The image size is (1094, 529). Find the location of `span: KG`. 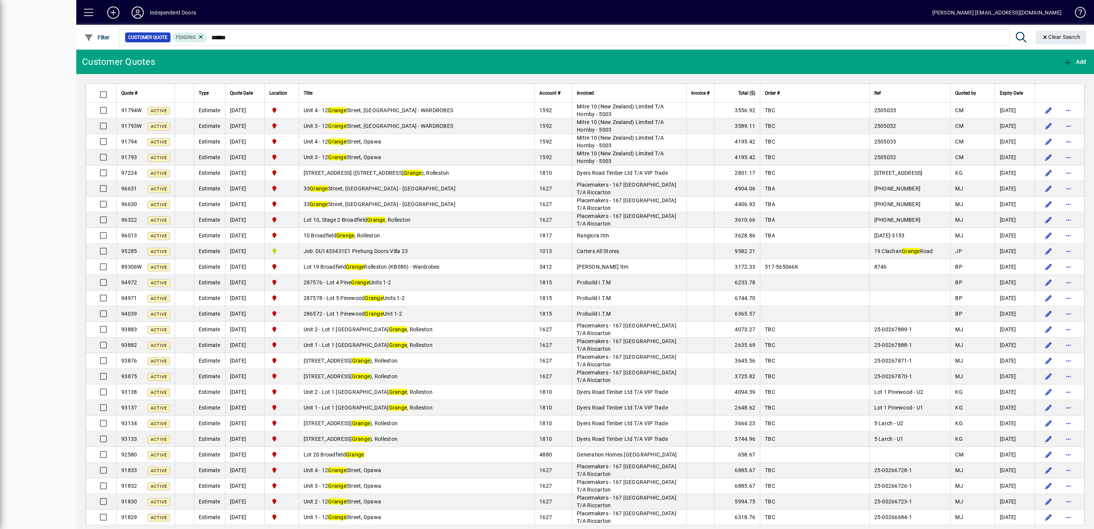

span: KG is located at coordinates (959, 173).